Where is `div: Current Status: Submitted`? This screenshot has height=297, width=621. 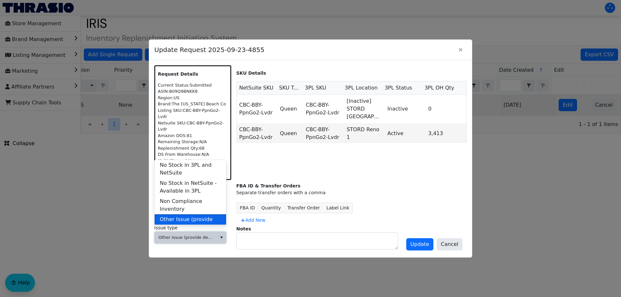
div: Current Status: Submitted is located at coordinates (193, 85).